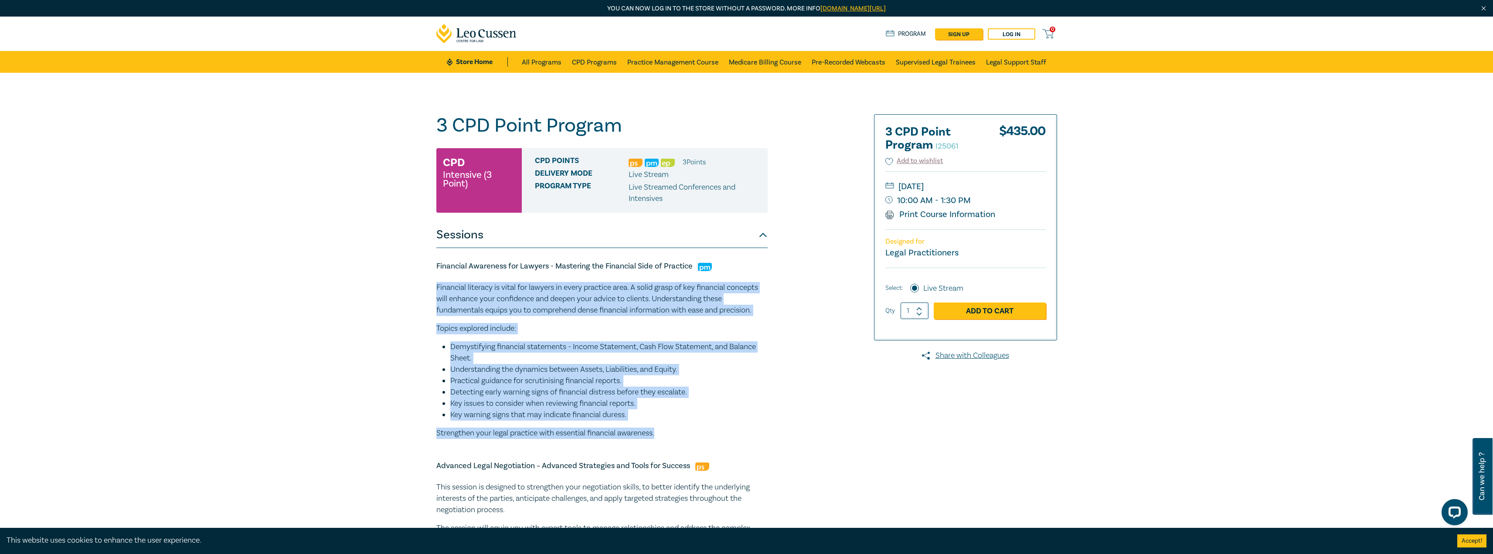 The height and width of the screenshot is (554, 1493). Describe the element at coordinates (894, 288) in the screenshot. I see `span: Select:` at that location.